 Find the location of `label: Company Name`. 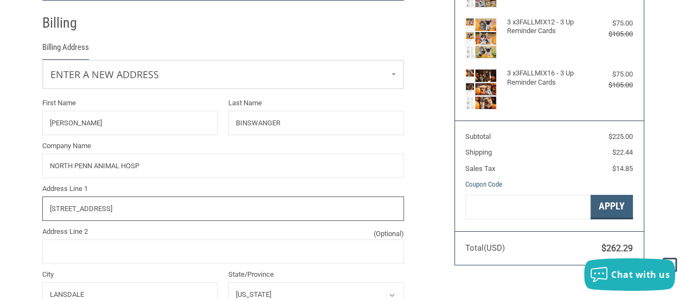

label: Company Name is located at coordinates (223, 146).